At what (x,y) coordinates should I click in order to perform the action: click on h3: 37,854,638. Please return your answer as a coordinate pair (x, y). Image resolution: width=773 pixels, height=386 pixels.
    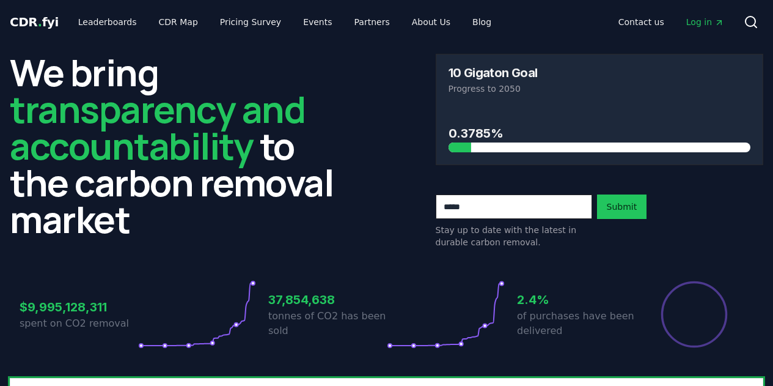
    Looking at the image, I should click on (327, 299).